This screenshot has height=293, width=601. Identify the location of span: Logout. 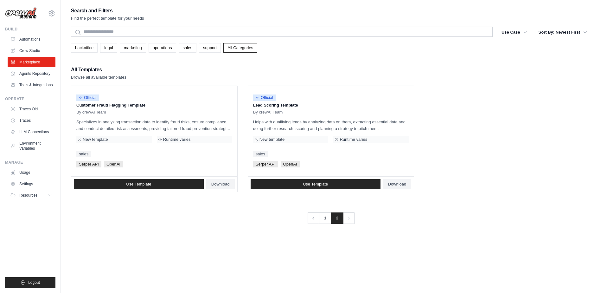
(34, 282).